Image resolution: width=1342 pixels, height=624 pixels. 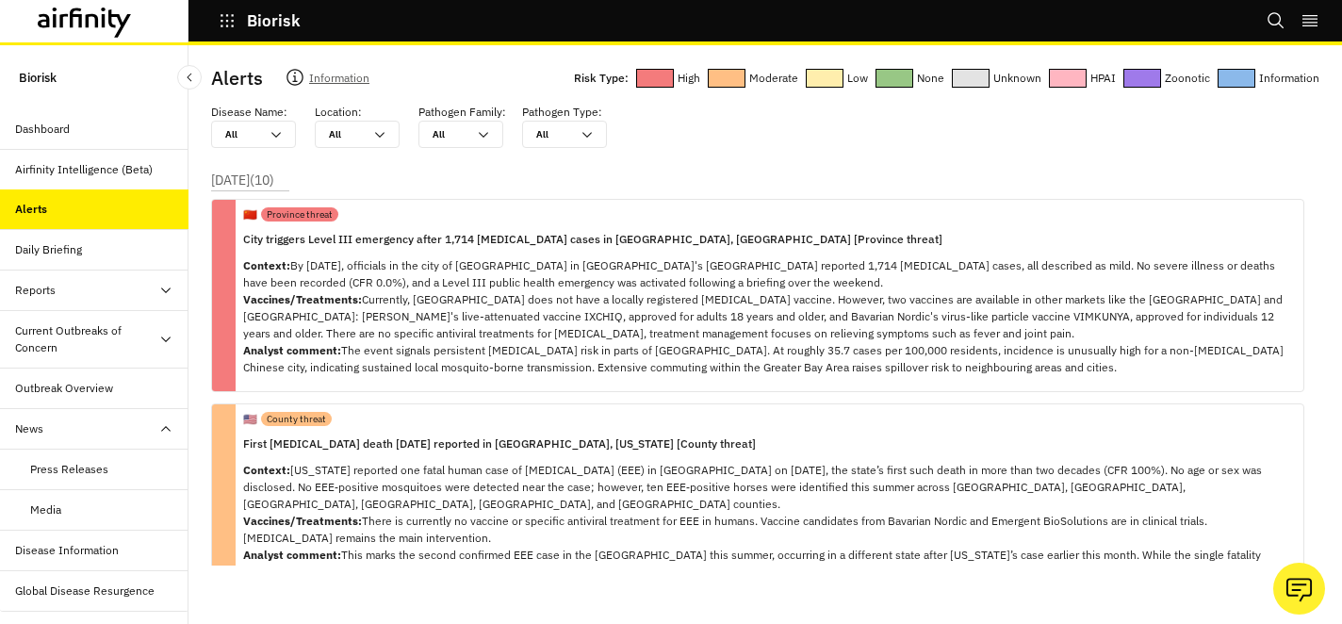 I want to click on p: HPAI, so click(x=1103, y=78).